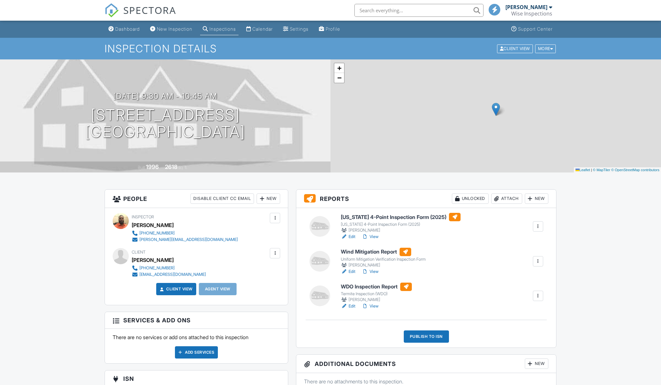 The width and height of the screenshot is (661, 385). I want to click on a: New Inspection, so click(171, 29).